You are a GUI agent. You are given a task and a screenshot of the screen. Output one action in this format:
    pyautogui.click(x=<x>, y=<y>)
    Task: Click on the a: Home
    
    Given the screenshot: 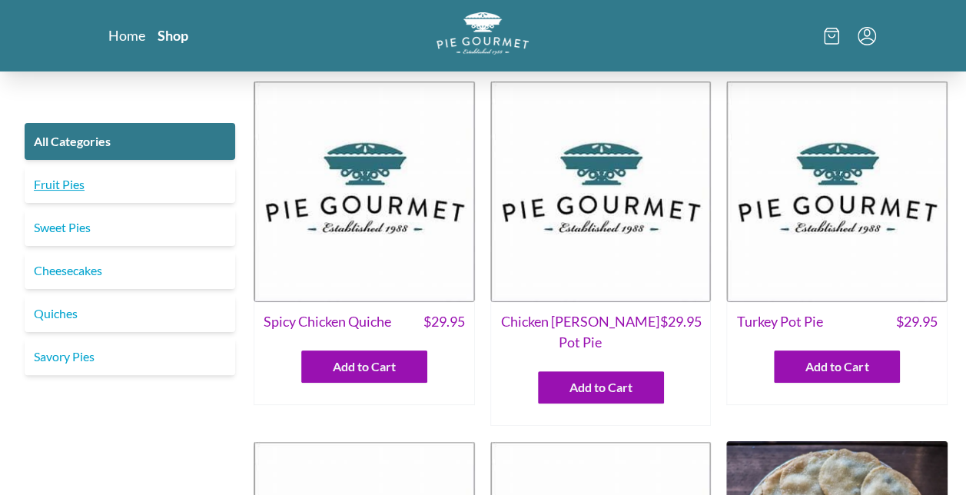 What is the action you would take?
    pyautogui.click(x=127, y=35)
    